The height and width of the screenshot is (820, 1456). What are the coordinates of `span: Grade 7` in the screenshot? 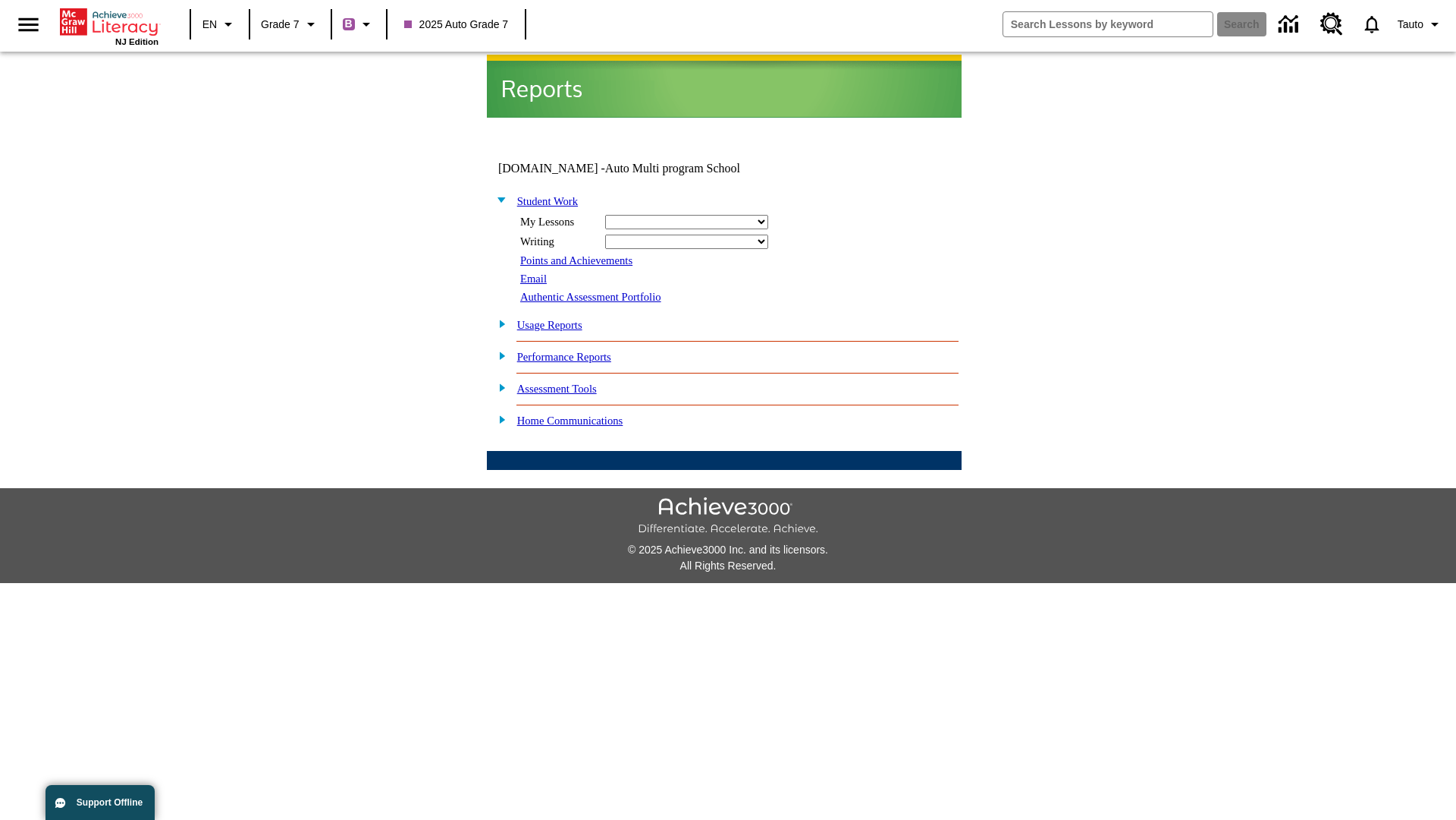 It's located at (280, 24).